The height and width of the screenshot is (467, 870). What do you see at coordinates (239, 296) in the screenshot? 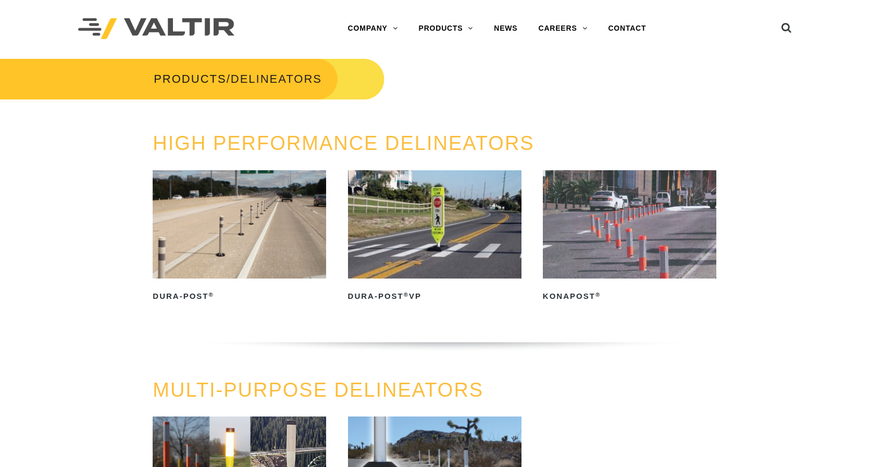
I see `h2: Dura-Post` at bounding box center [239, 296].